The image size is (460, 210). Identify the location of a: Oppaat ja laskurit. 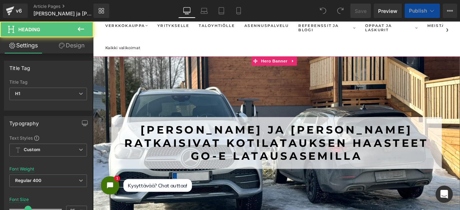
(353, 7).